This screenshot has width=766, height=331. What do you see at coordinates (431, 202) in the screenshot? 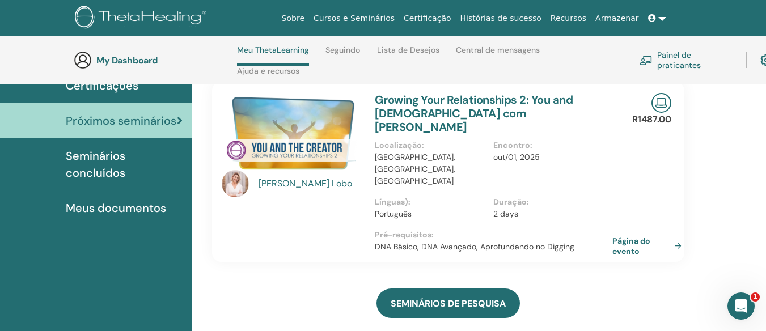
I see `p: Línguas) :` at bounding box center [431, 202].